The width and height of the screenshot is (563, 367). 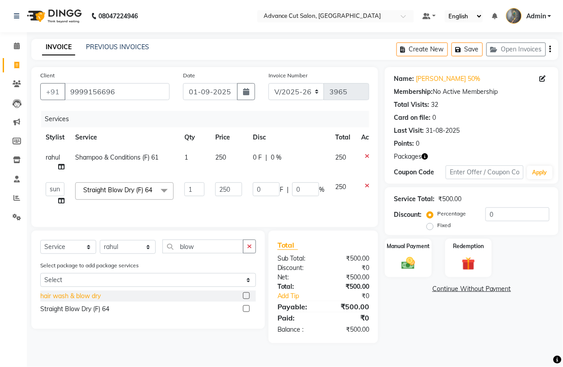 What do you see at coordinates (472, 92) in the screenshot?
I see `div: No Active Membership` at bounding box center [472, 92].